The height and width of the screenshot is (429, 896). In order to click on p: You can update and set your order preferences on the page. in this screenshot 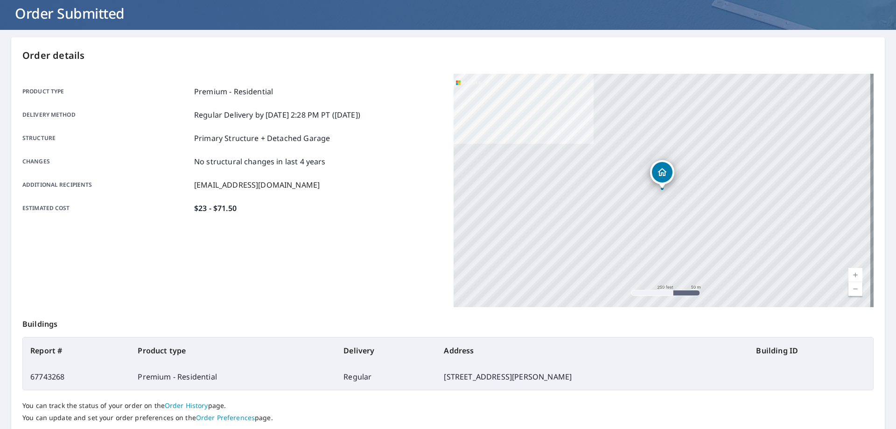, I will do `click(448, 418)`.